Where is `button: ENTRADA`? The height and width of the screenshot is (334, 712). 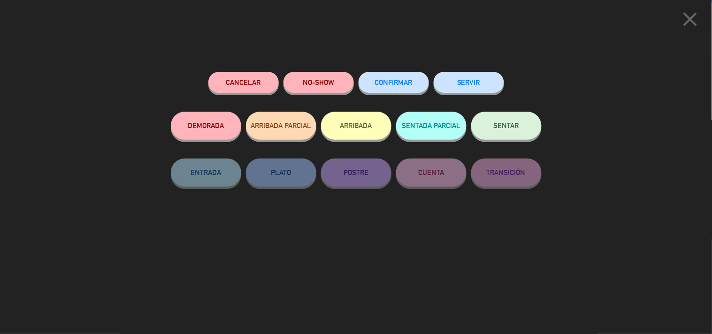
button: ENTRADA is located at coordinates (206, 173).